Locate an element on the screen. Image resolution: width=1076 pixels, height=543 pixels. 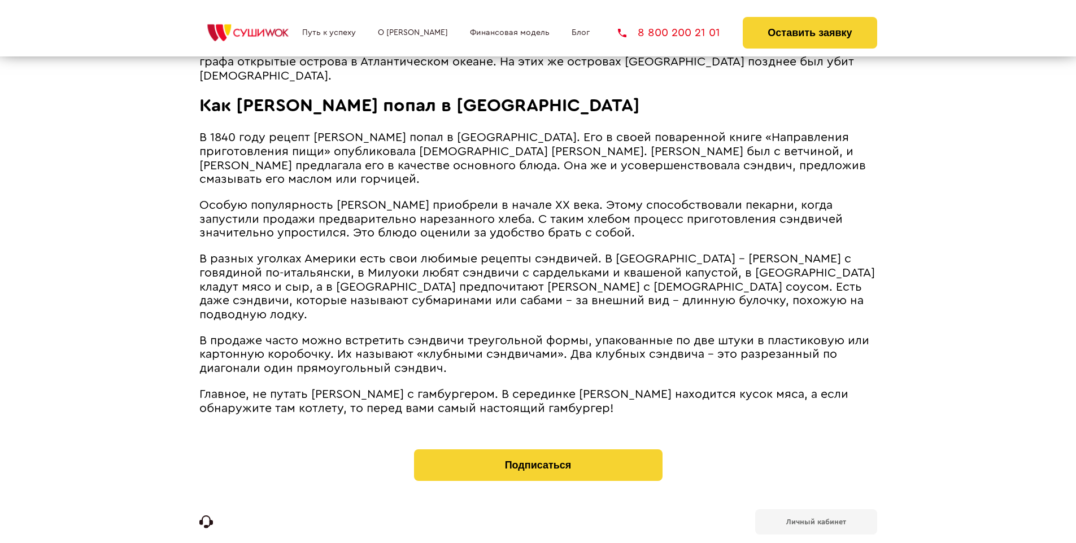
a: Блог is located at coordinates (581, 33).